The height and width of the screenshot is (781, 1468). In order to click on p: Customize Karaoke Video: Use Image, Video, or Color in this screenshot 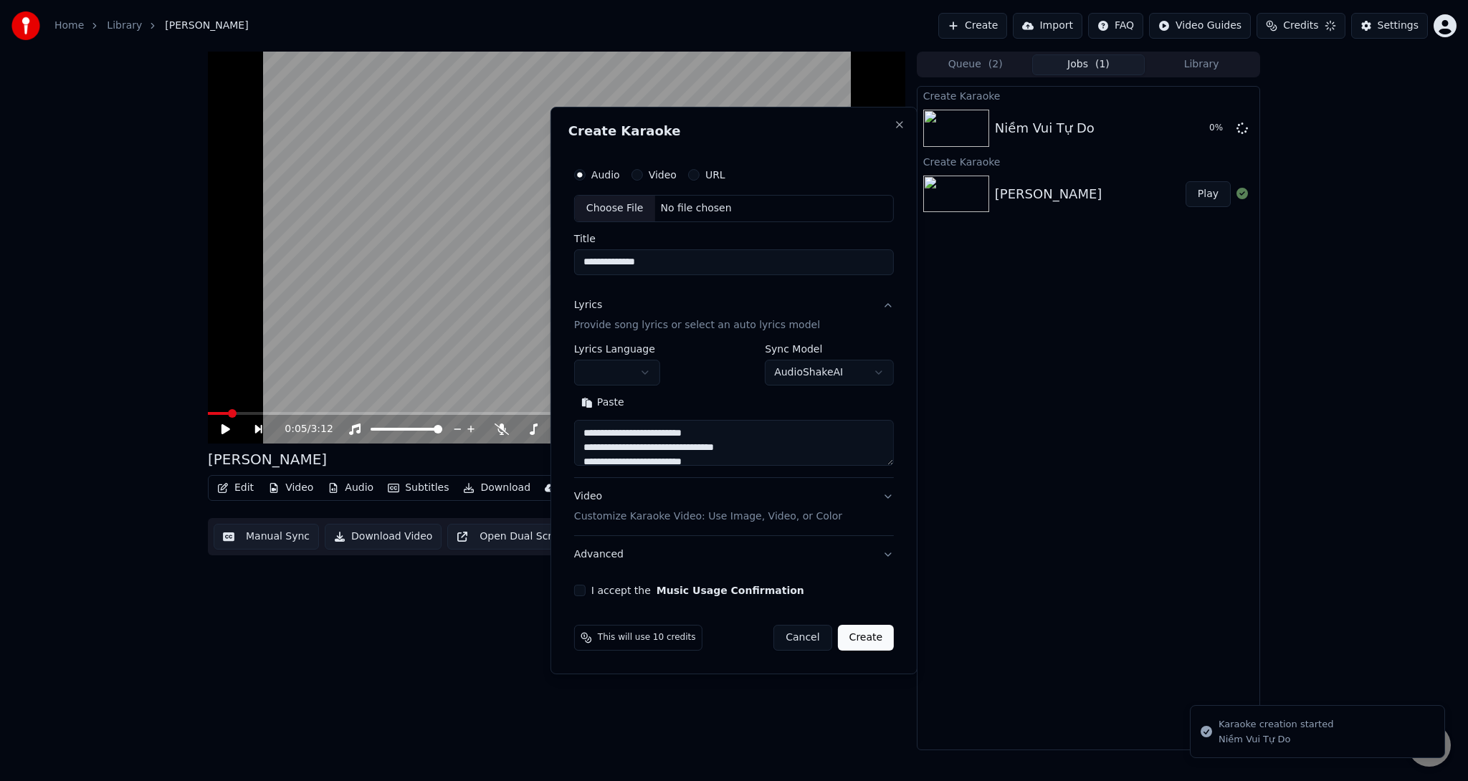, I will do `click(708, 517)`.